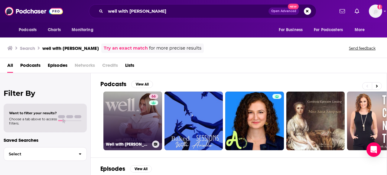 This screenshot has width=387, height=175. Describe the element at coordinates (39, 154) in the screenshot. I see `span: Select` at that location.